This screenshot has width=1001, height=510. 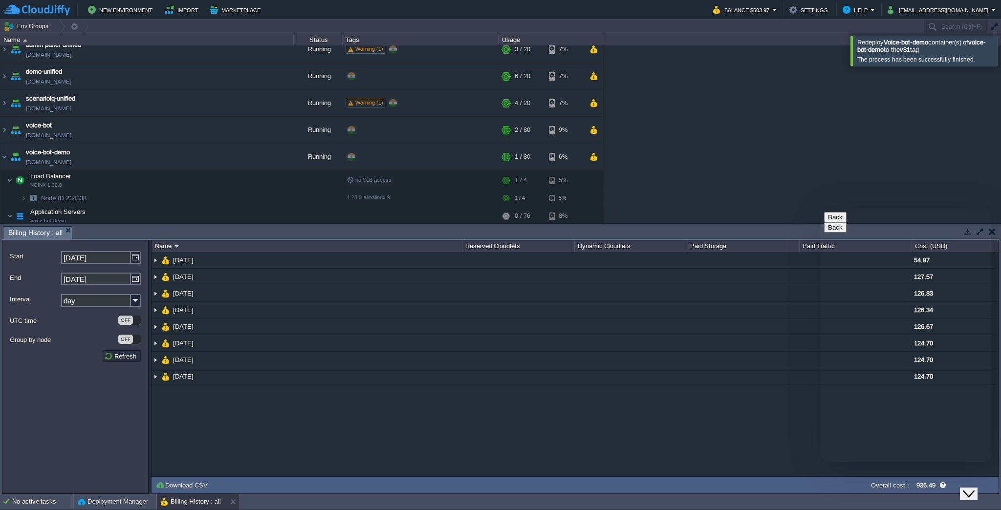 I want to click on span: Application Servers, so click(x=58, y=212).